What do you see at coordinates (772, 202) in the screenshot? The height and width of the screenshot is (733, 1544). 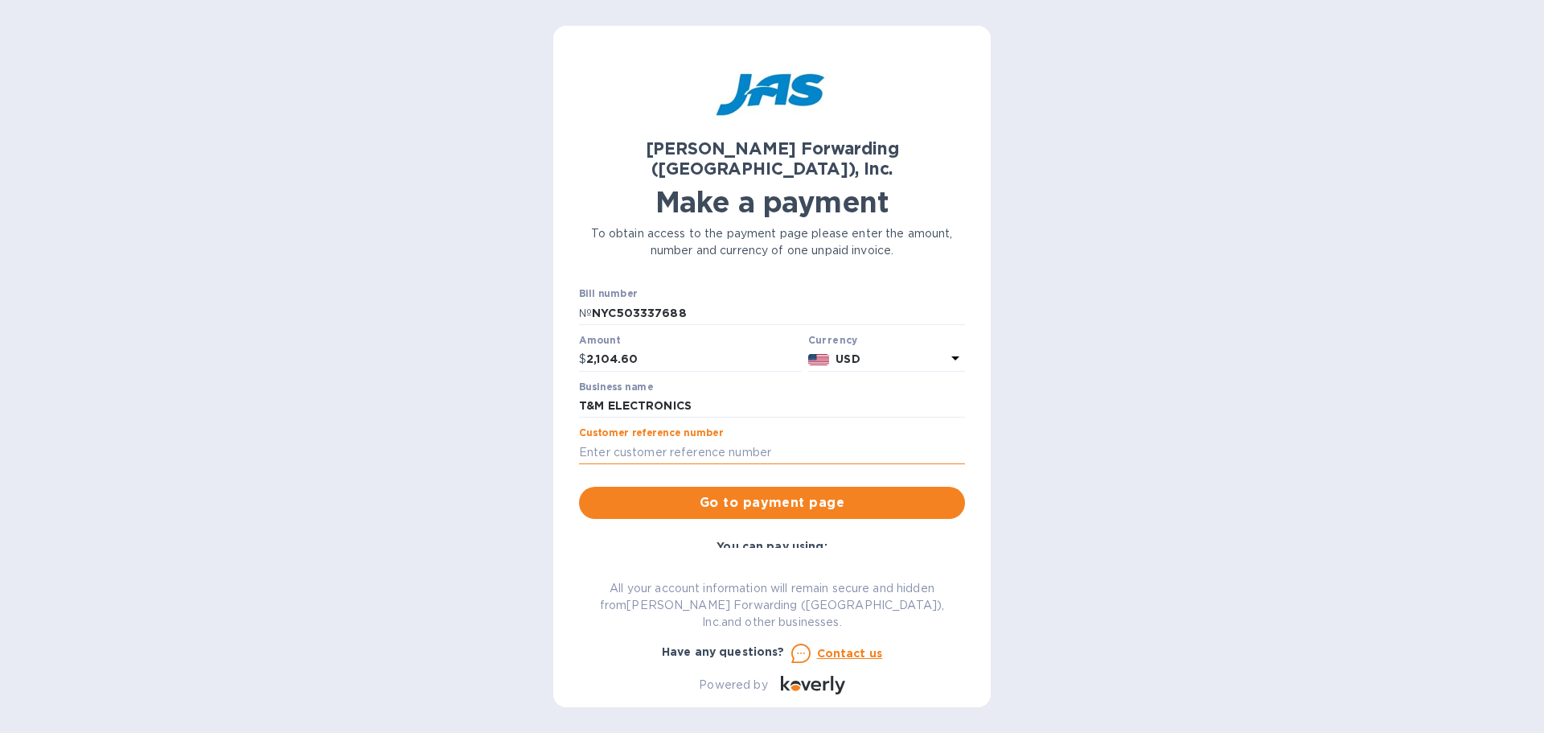 I see `h1: Make a payment` at bounding box center [772, 202].